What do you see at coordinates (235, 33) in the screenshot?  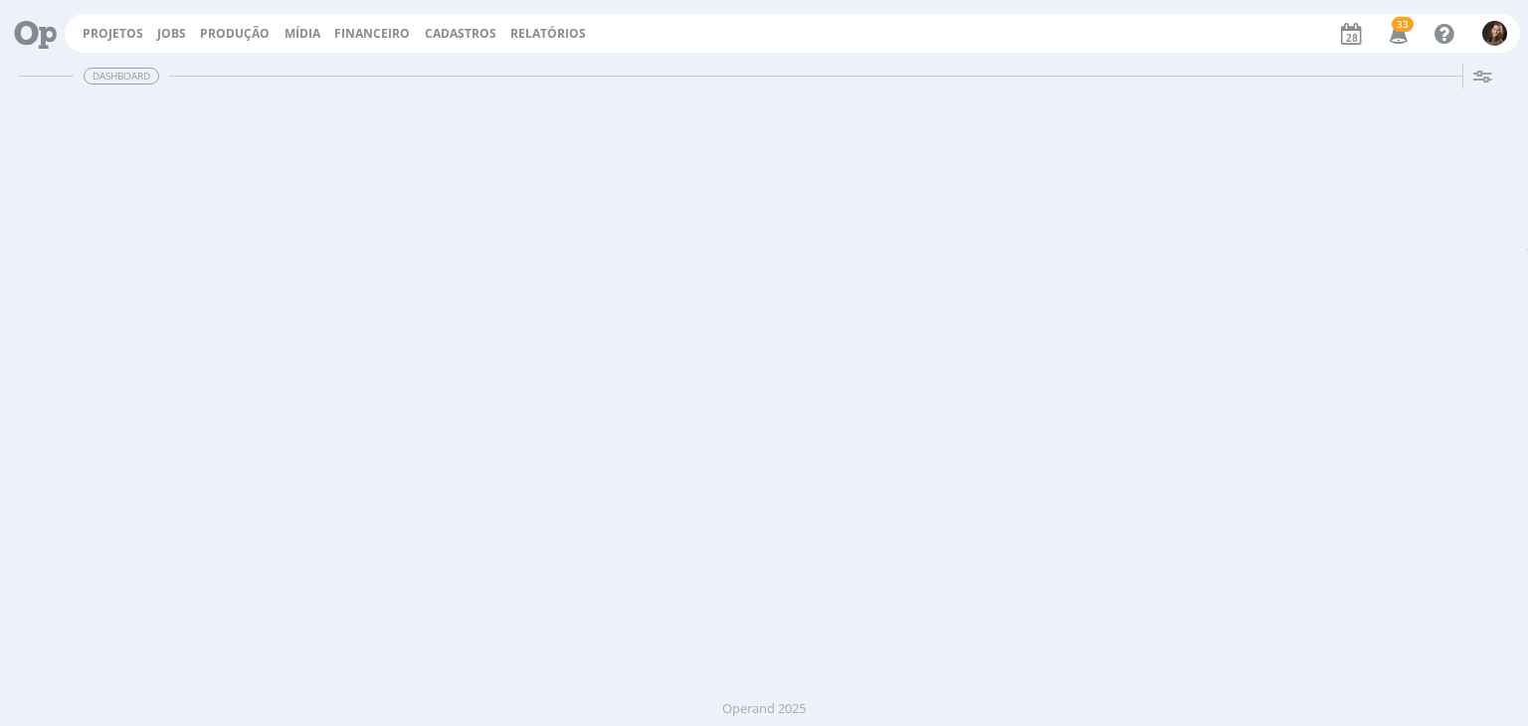 I see `a: Produção` at bounding box center [235, 33].